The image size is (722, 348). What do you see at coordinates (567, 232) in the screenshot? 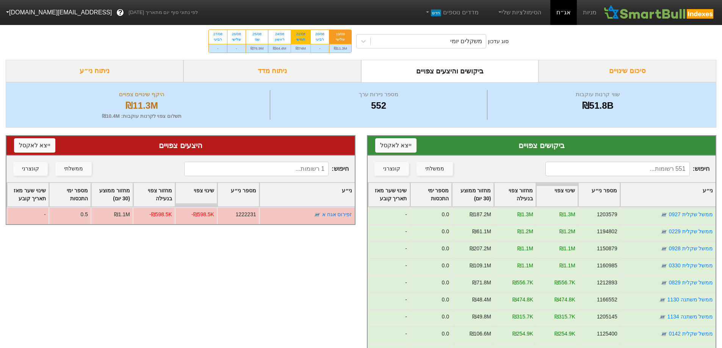
I see `div: ₪1.2M` at bounding box center [567, 232].